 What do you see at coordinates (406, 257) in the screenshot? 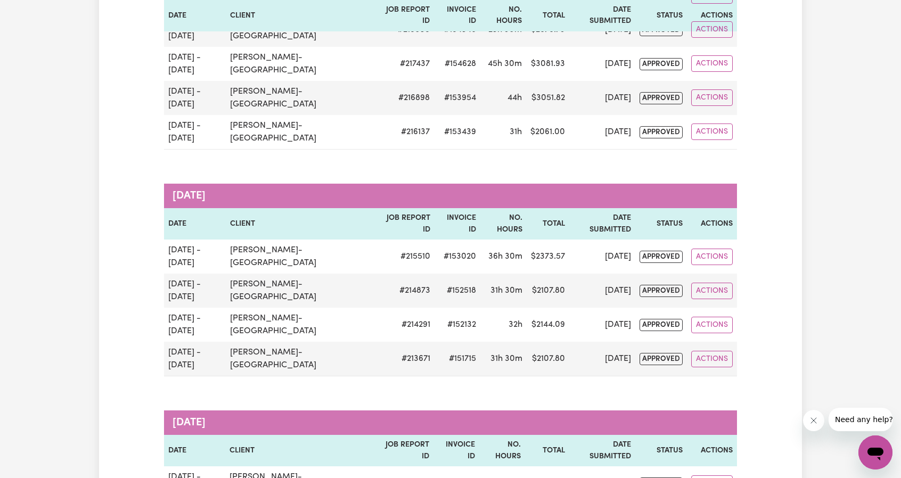
I see `td: # 215510` at bounding box center [406, 257].